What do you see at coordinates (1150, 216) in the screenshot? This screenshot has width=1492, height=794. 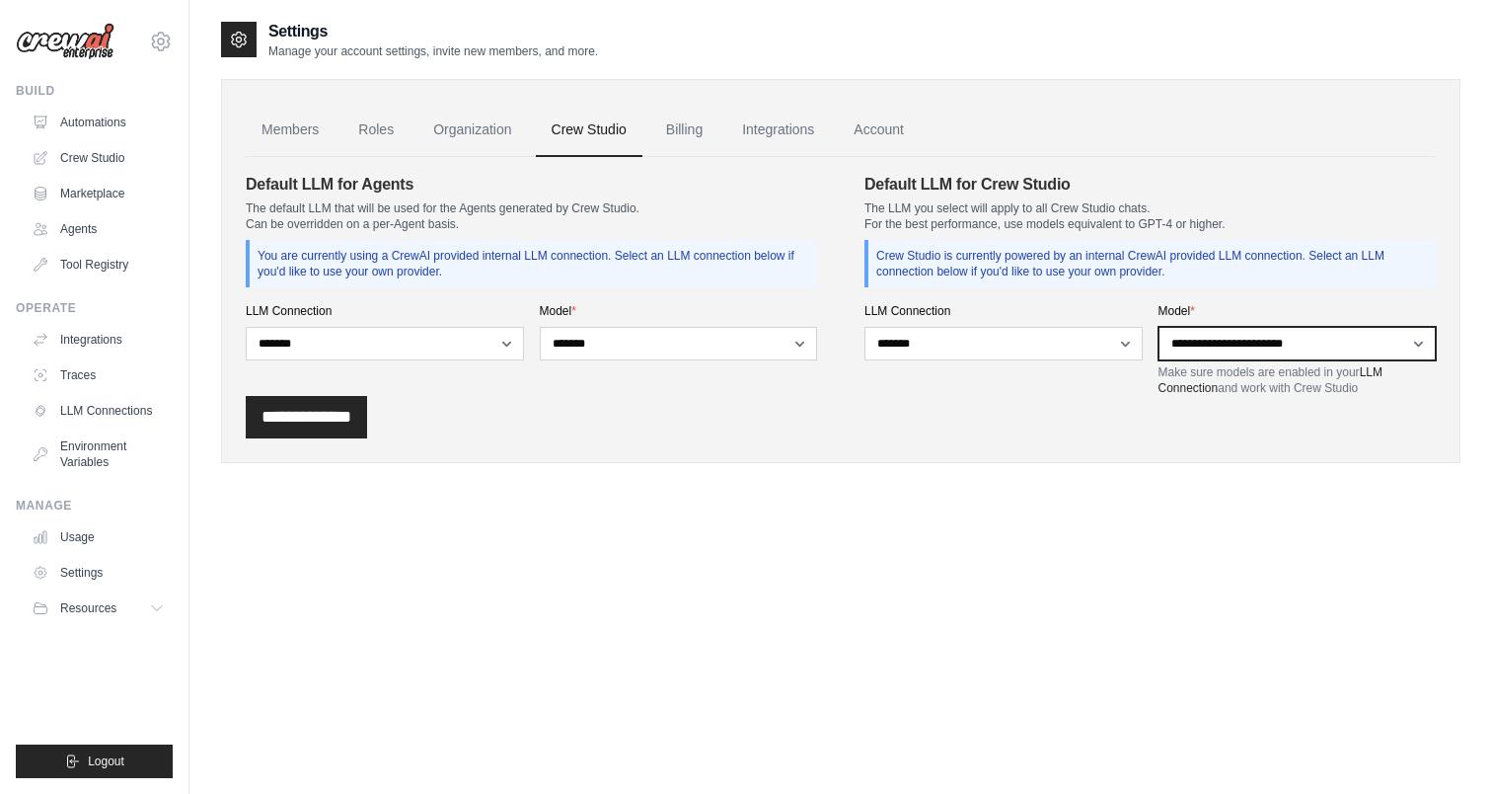 I see `p: The LLM you select will apply to all Crew Studio chats. For the best performance, use models equi...` at bounding box center [1150, 216].